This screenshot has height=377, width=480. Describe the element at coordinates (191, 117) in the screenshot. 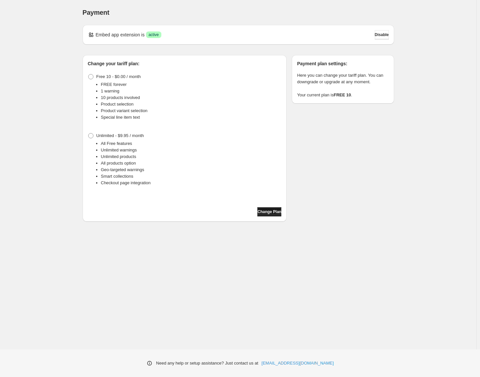

I see `li: Special line item text` at that location.